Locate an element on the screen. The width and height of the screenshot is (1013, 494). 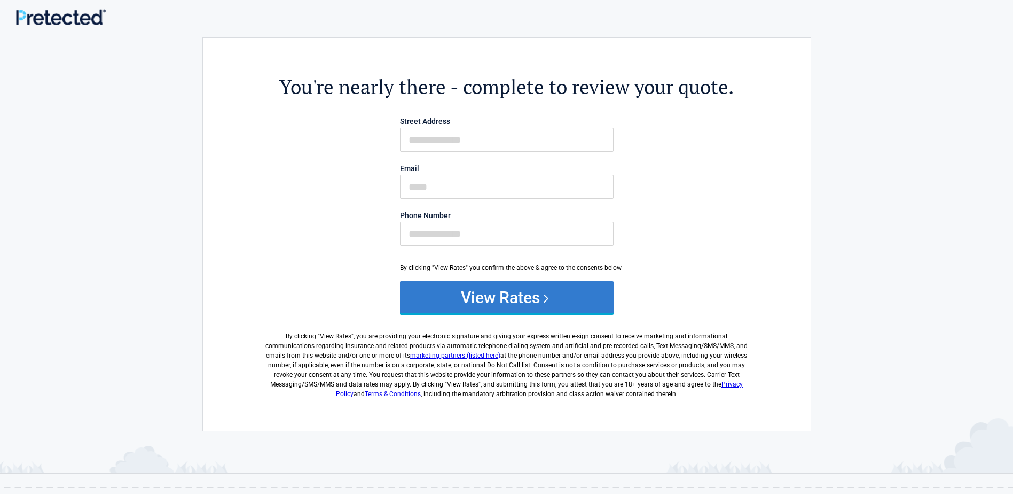
h2: You're nearly there - complete to review your quote. is located at coordinates (507, 87).